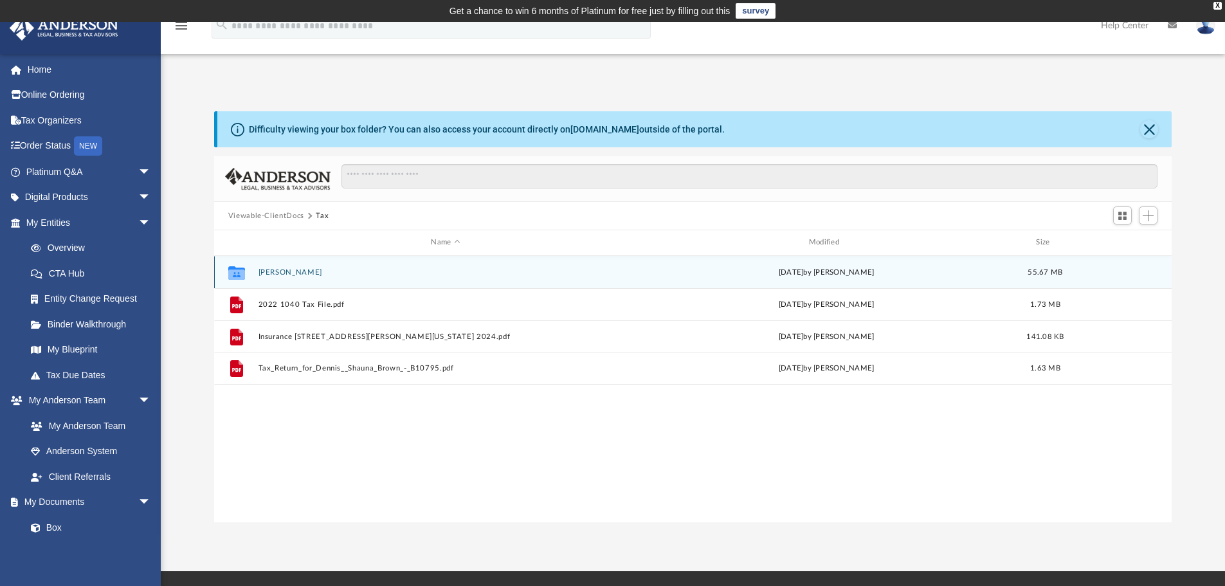  I want to click on a: Anderson System, so click(91, 451).